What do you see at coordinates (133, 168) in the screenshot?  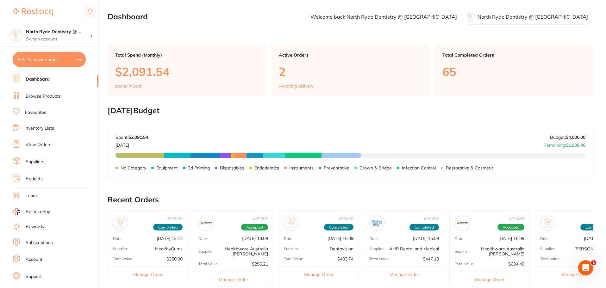 I see `p: No Category` at bounding box center [133, 168].